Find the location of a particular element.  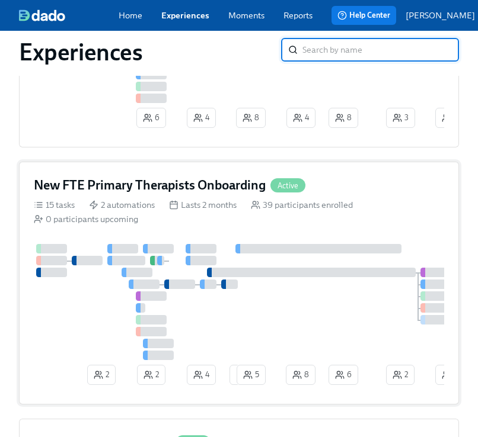

button: 1 is located at coordinates (244, 375).